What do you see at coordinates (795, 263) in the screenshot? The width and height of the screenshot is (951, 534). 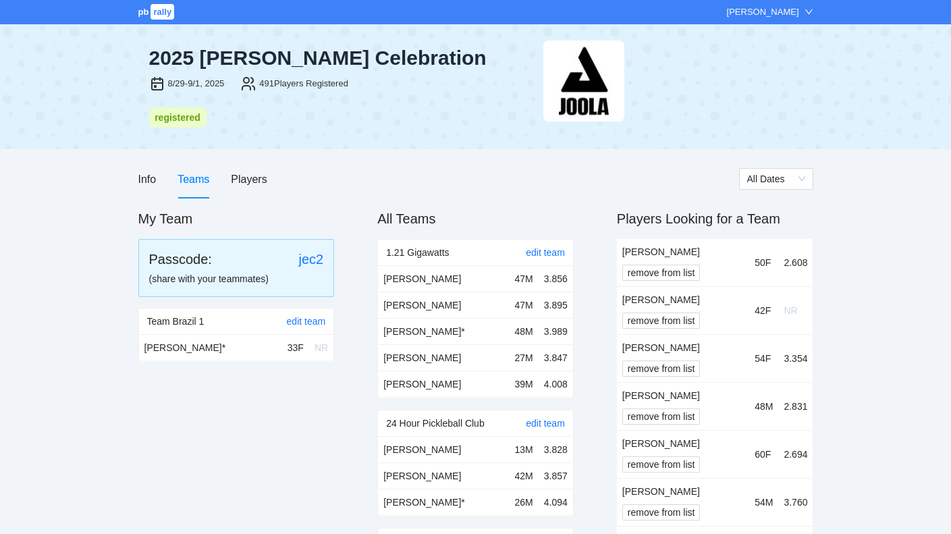 I see `span: 2.608` at bounding box center [795, 263].